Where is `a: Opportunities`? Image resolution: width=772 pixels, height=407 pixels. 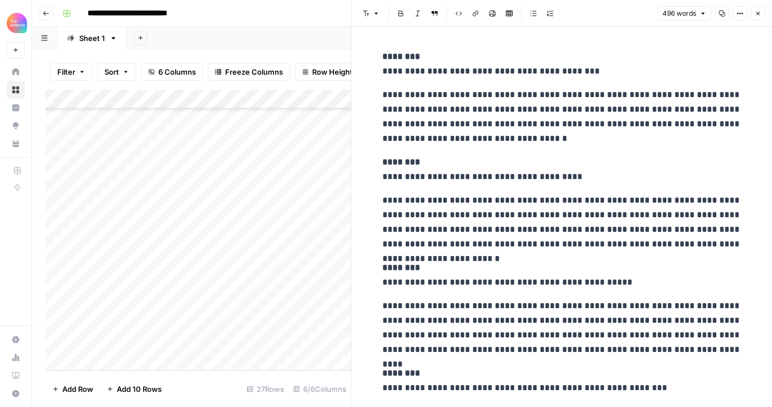
a: Opportunities is located at coordinates (16, 126).